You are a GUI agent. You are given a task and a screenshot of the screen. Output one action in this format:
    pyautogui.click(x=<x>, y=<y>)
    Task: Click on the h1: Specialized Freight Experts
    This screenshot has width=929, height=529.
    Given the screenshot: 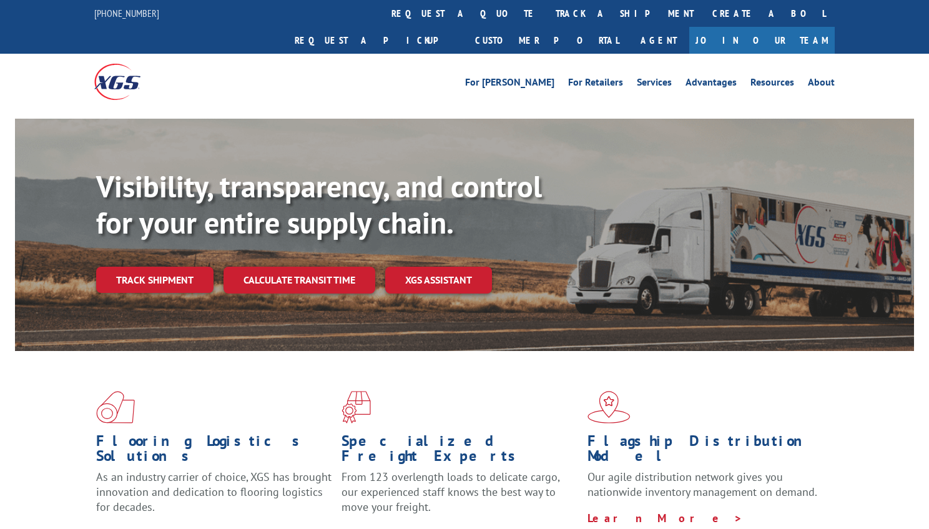 What is the action you would take?
    pyautogui.click(x=459, y=451)
    